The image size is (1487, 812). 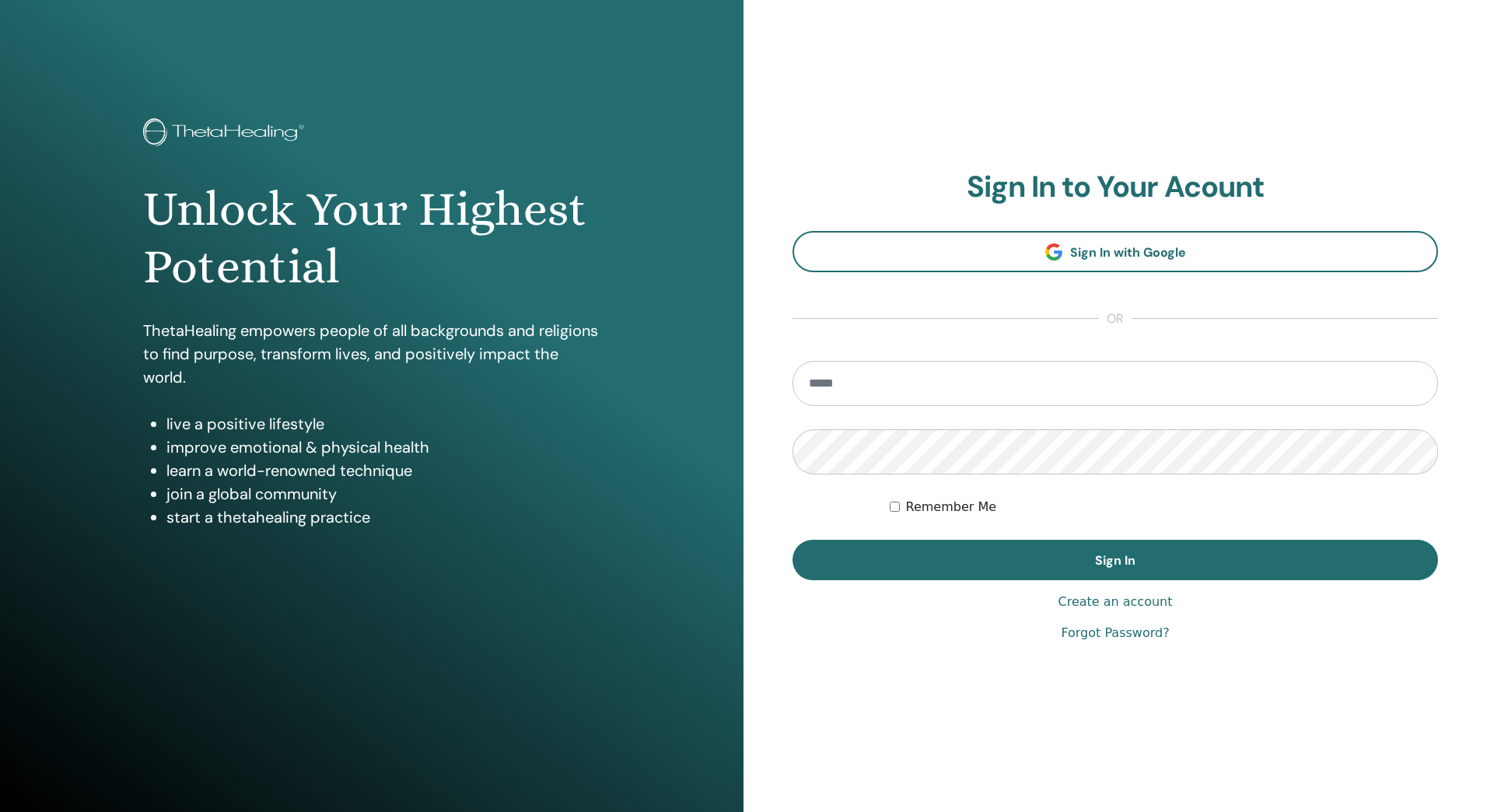 I want to click on p: ThetaHealing empowers people of all backgrounds and religions to find purpose, transform lives, a..., so click(x=371, y=354).